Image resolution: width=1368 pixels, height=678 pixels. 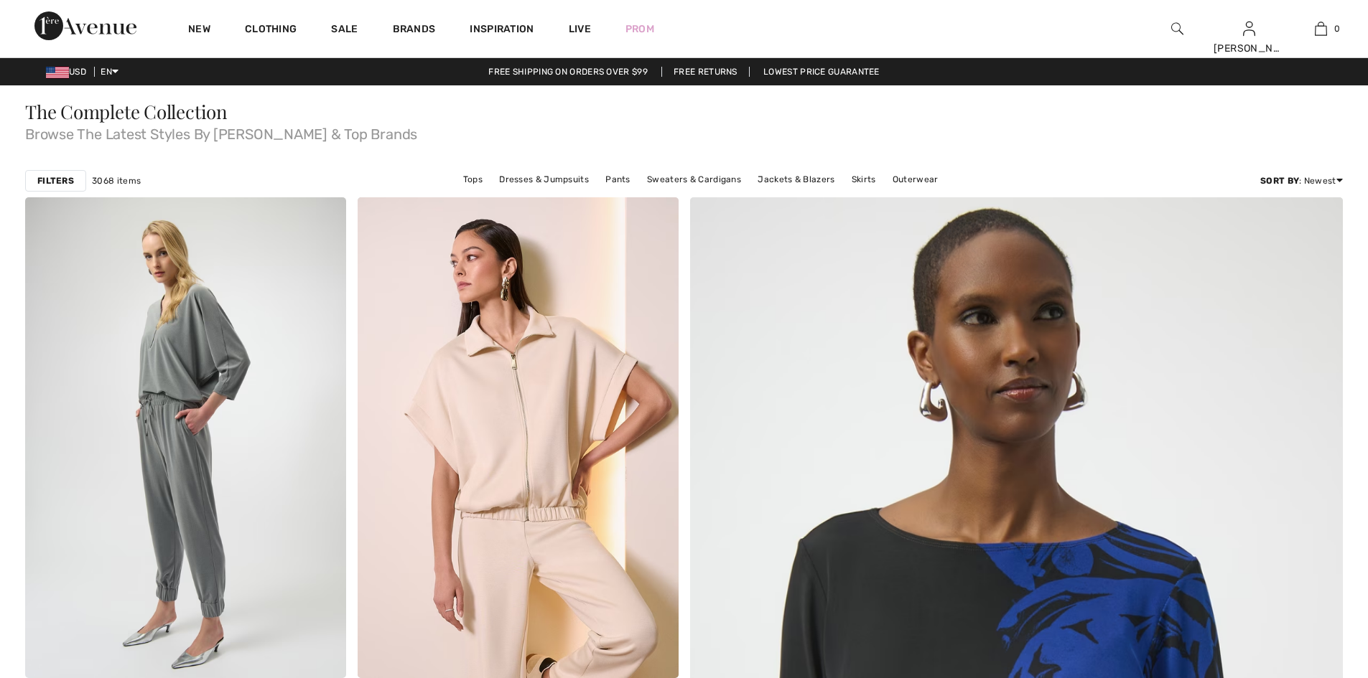 What do you see at coordinates (501, 30) in the screenshot?
I see `span: Inspiration` at bounding box center [501, 30].